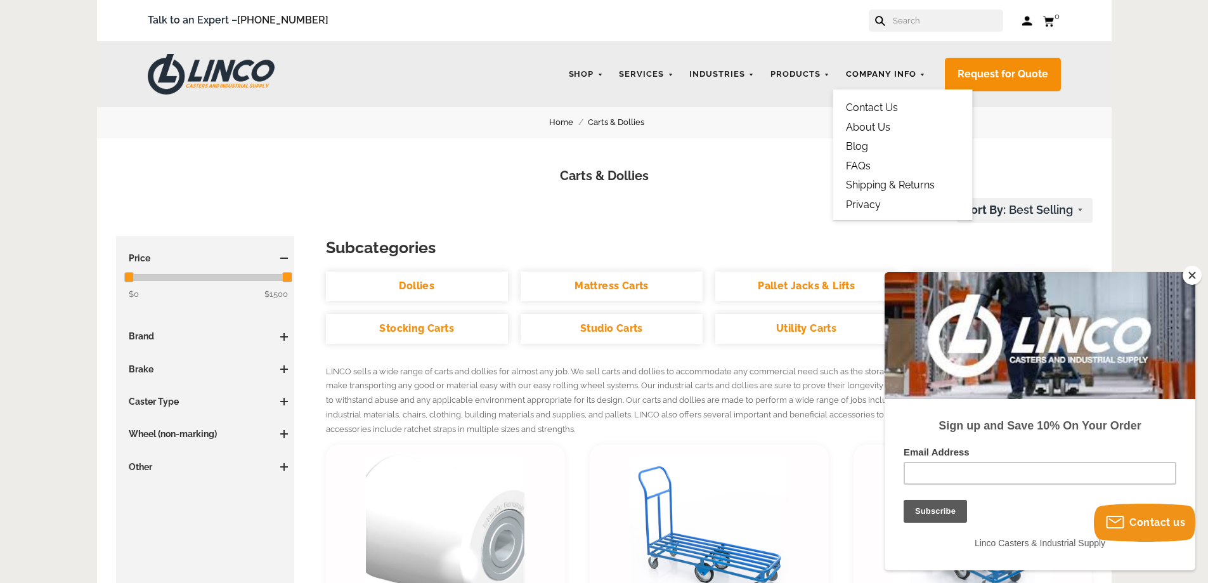  Describe the element at coordinates (417, 329) in the screenshot. I see `a: Stocking Carts` at that location.